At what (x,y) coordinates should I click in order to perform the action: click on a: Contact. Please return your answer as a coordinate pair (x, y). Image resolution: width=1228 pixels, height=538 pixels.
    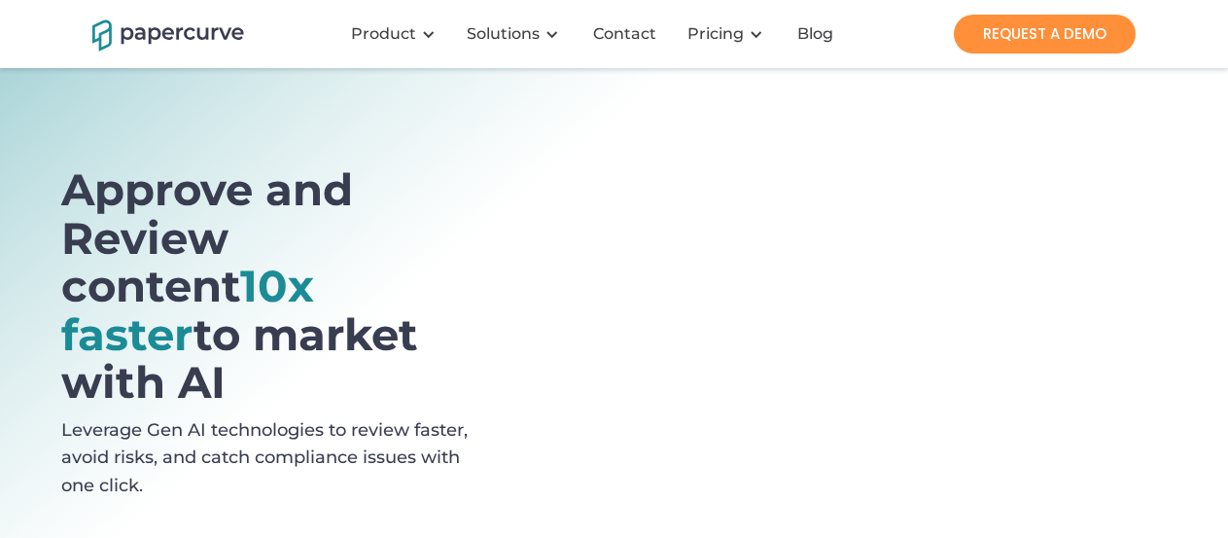
    Looking at the image, I should click on (627, 34).